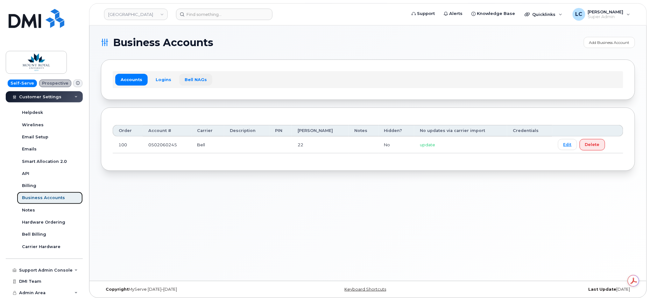 The width and height of the screenshot is (650, 298). What do you see at coordinates (396, 145) in the screenshot?
I see `td: No` at bounding box center [396, 145].